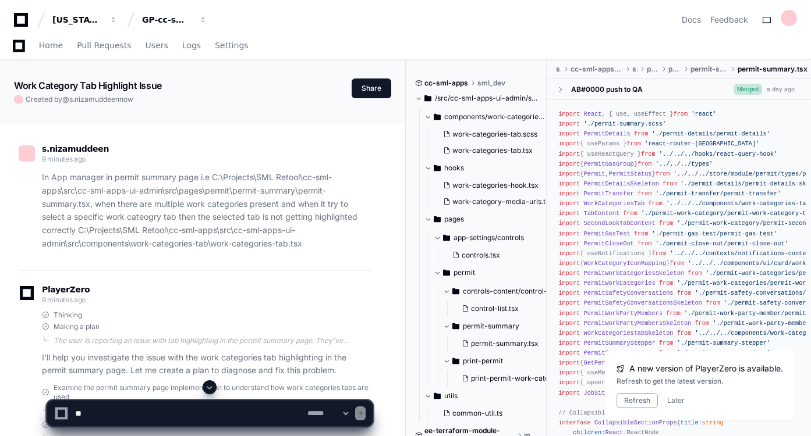  I want to click on a: Docs, so click(691, 20).